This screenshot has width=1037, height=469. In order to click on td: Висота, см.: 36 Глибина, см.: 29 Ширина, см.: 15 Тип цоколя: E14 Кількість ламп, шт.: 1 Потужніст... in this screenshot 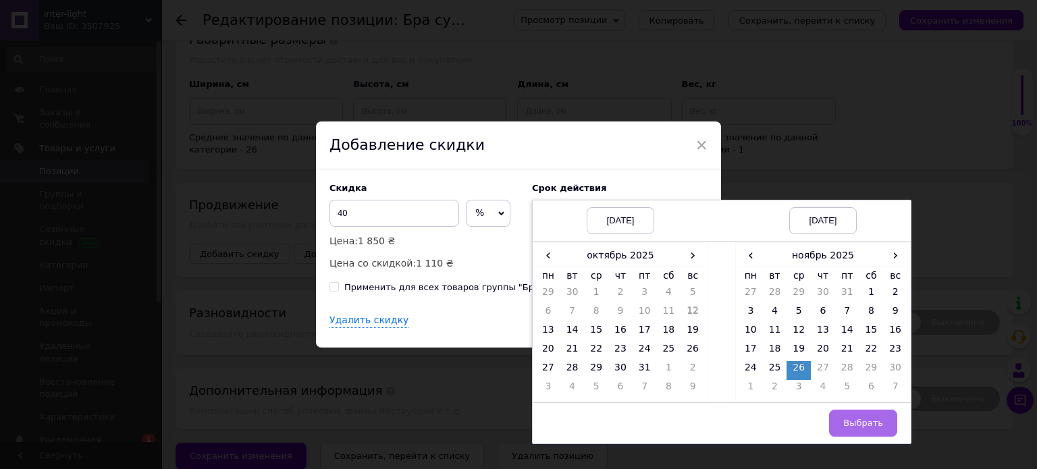, I will do `click(87, 172)`.